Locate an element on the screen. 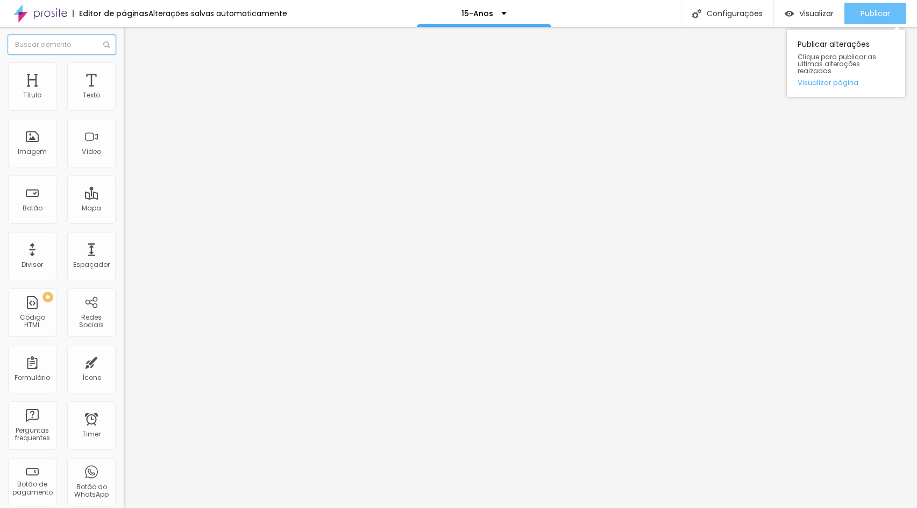  button: Publicar is located at coordinates (875, 13).